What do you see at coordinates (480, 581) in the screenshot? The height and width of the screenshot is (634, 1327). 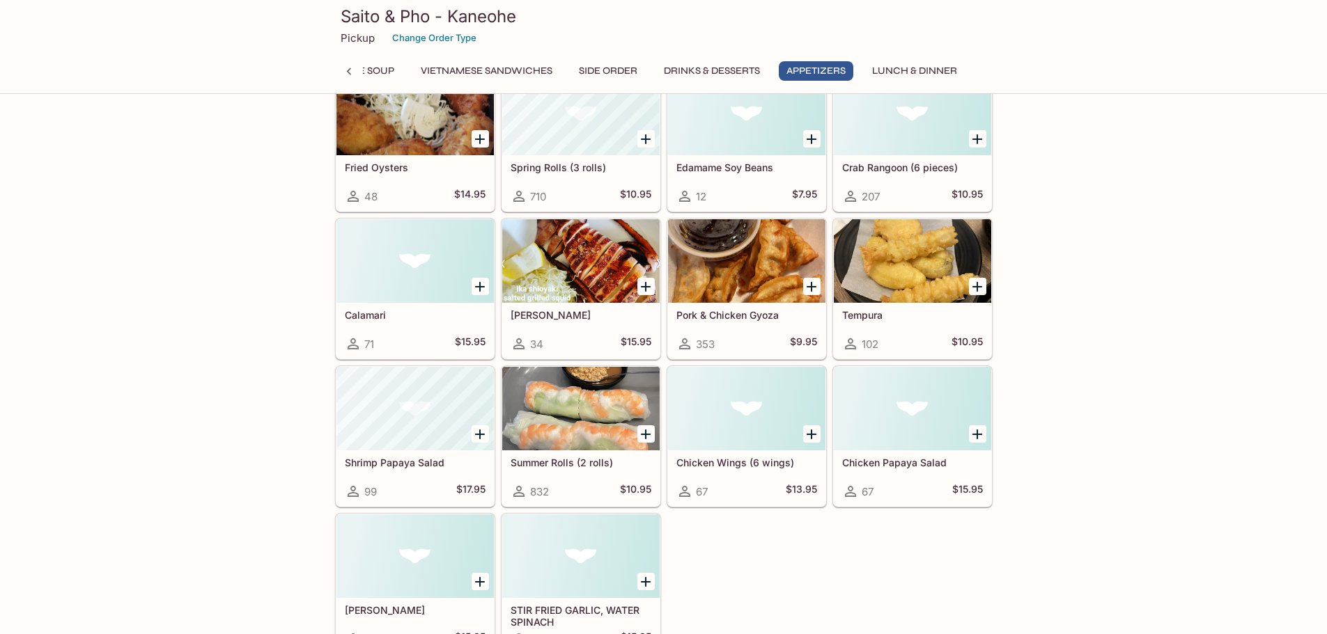 I see `button: Add Ika Teriyaki` at bounding box center [480, 581].